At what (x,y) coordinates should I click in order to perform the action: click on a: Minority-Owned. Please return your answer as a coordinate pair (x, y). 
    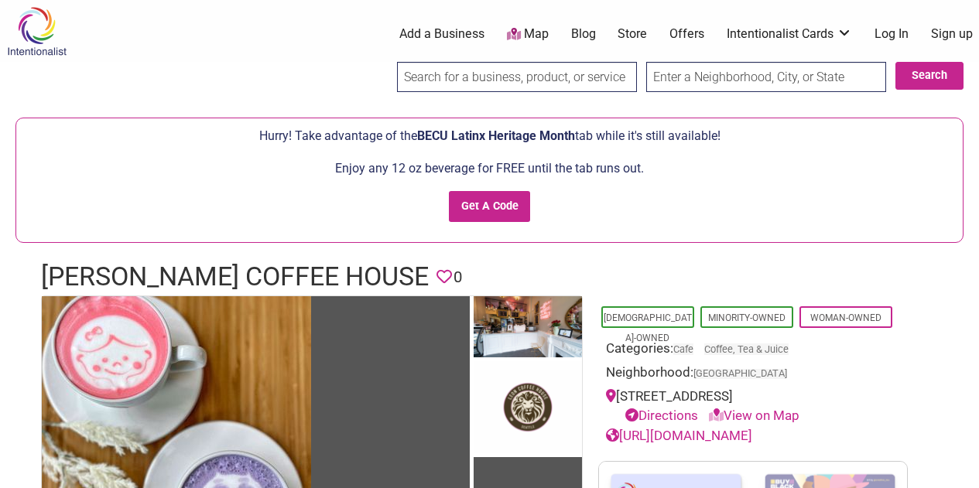
    Looking at the image, I should click on (747, 318).